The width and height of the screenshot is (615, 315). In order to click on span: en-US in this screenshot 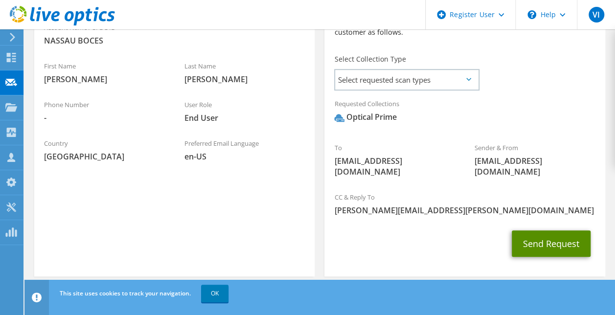, I will do `click(245, 157)`.